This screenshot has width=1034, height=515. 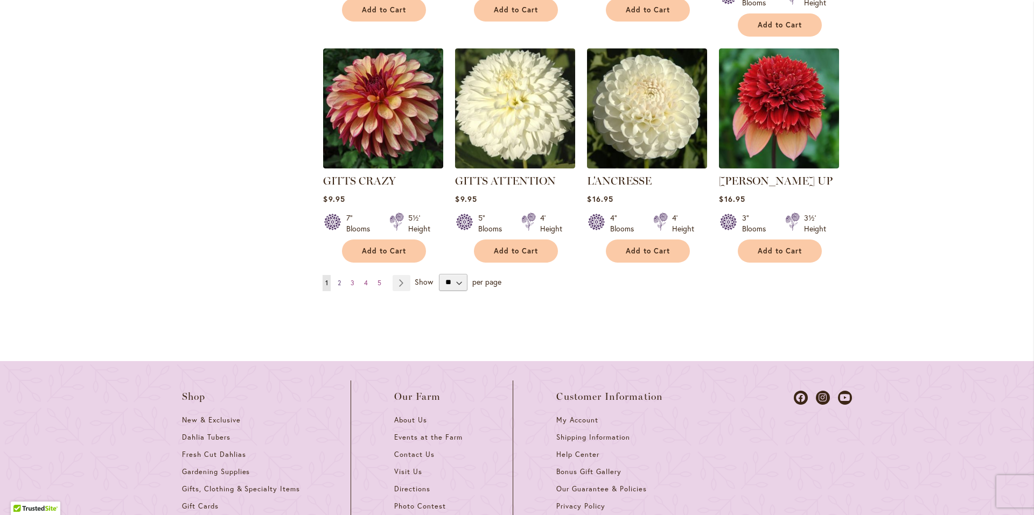 What do you see at coordinates (379, 283) in the screenshot?
I see `span: 5` at bounding box center [379, 283].